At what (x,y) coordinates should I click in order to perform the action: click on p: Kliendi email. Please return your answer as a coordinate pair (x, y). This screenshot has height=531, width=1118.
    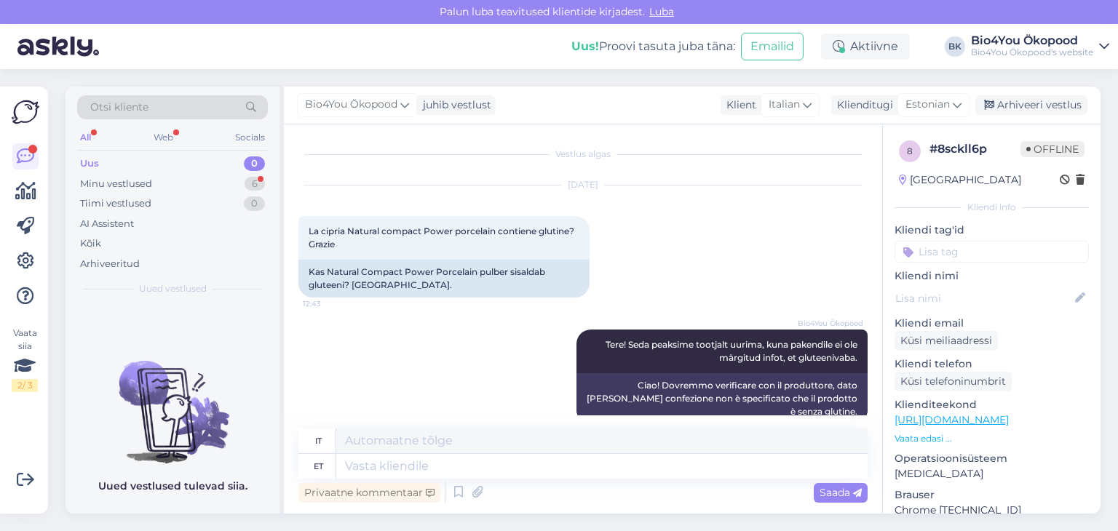
    Looking at the image, I should click on (991, 323).